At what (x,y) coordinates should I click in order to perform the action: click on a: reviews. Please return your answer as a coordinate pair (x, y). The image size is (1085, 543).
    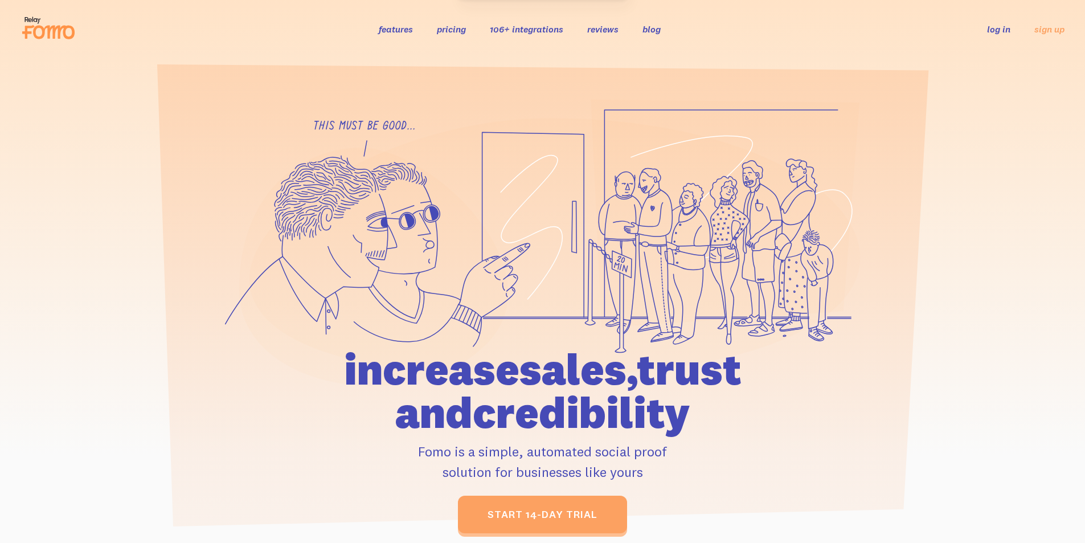
    Looking at the image, I should click on (602, 29).